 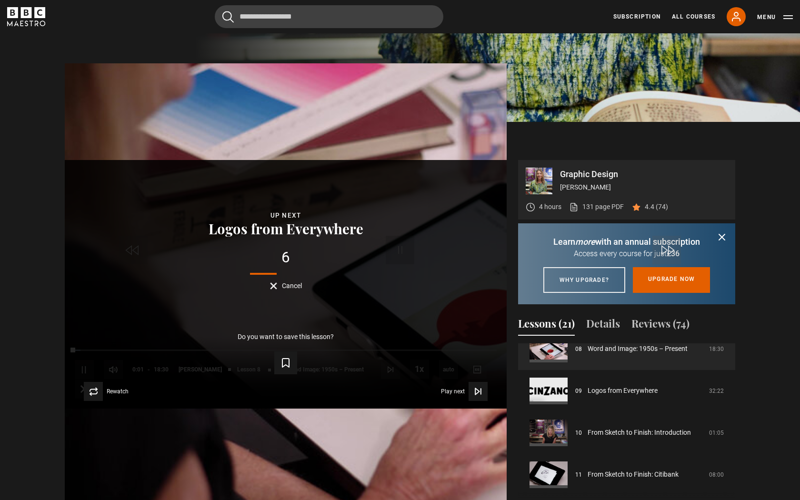 I want to click on video-js: Video Player, so click(x=286, y=284).